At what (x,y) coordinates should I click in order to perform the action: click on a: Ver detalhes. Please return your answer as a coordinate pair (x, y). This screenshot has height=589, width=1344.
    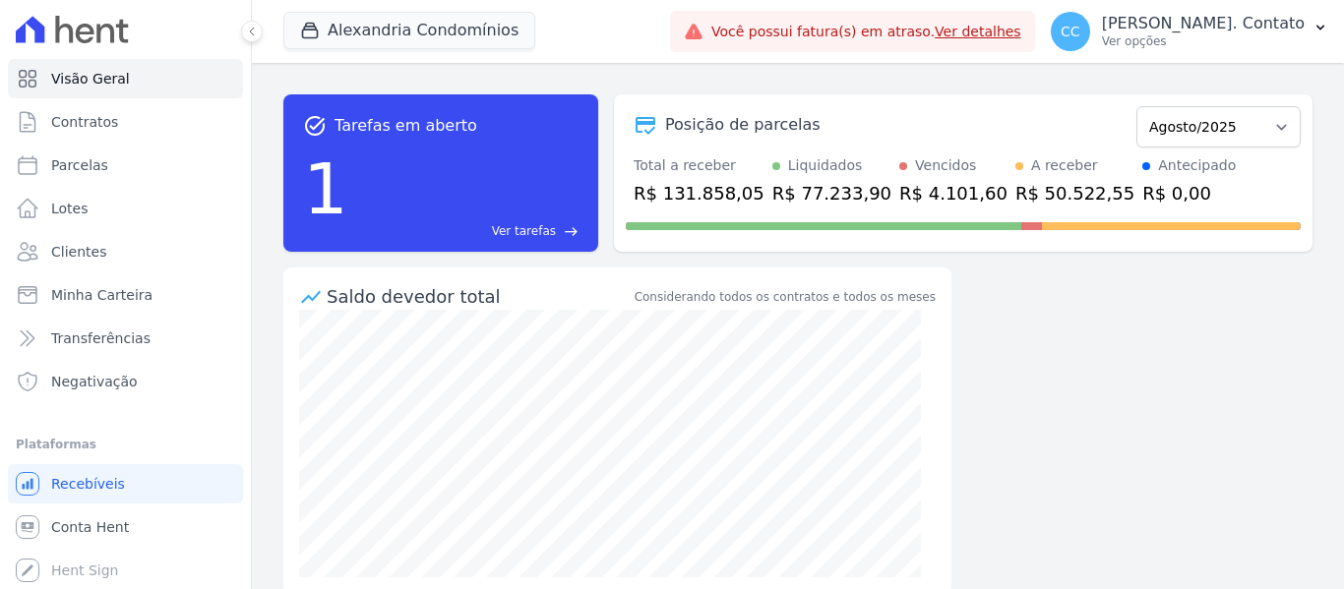
    Looking at the image, I should click on (978, 31).